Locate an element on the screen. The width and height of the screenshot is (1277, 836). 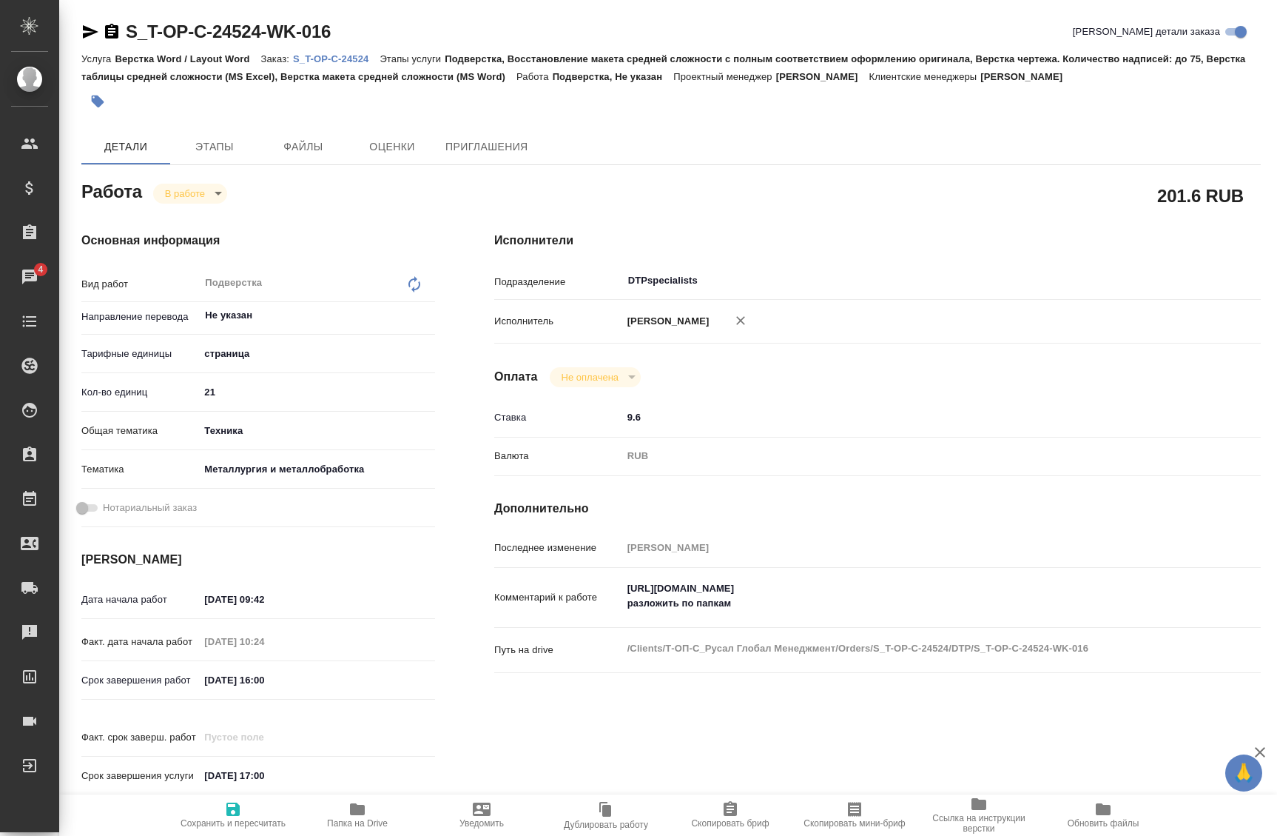
button: Уведомить is located at coordinates (482, 815).